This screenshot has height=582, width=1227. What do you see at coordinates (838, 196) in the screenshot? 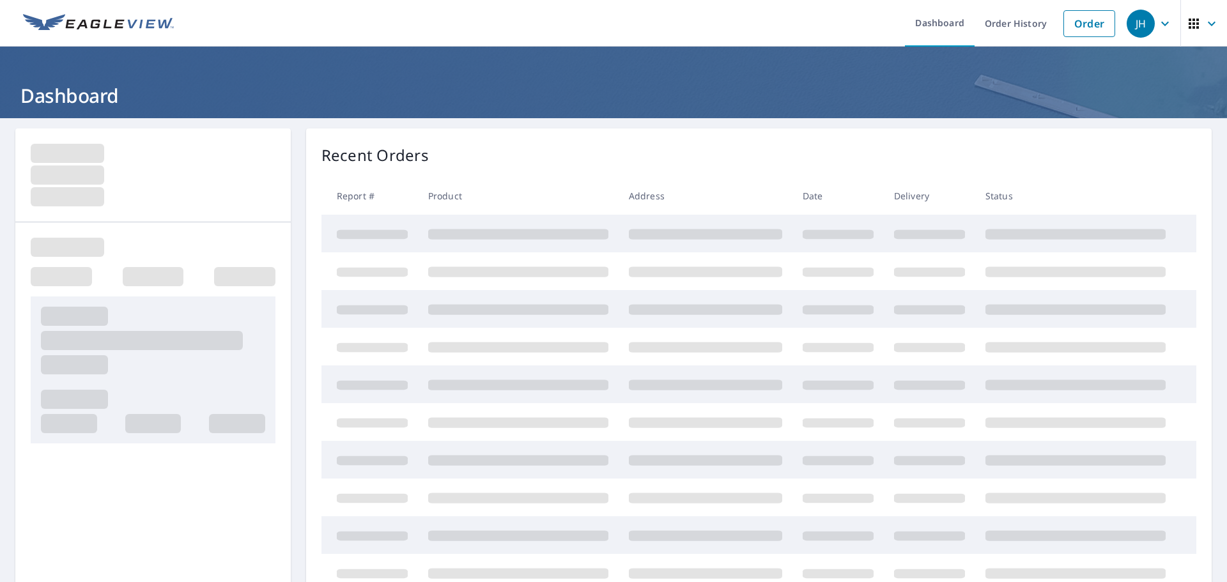
I see `th: Date` at bounding box center [838, 196].